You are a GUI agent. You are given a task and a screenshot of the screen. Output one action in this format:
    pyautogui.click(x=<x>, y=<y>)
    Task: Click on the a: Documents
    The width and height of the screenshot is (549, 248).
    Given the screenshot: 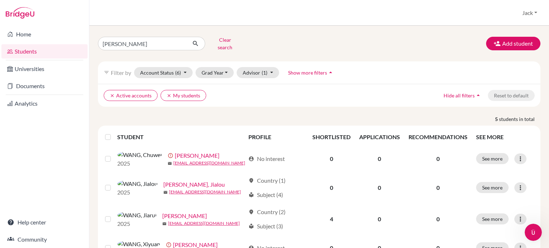 What is the action you would take?
    pyautogui.click(x=44, y=86)
    